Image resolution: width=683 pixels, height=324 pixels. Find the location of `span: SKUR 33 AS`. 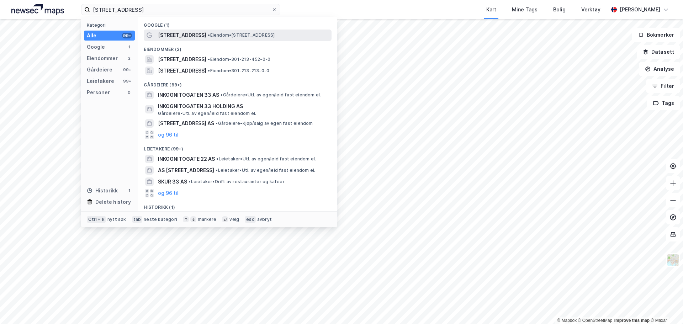

span: SKUR 33 AS is located at coordinates (173, 182).